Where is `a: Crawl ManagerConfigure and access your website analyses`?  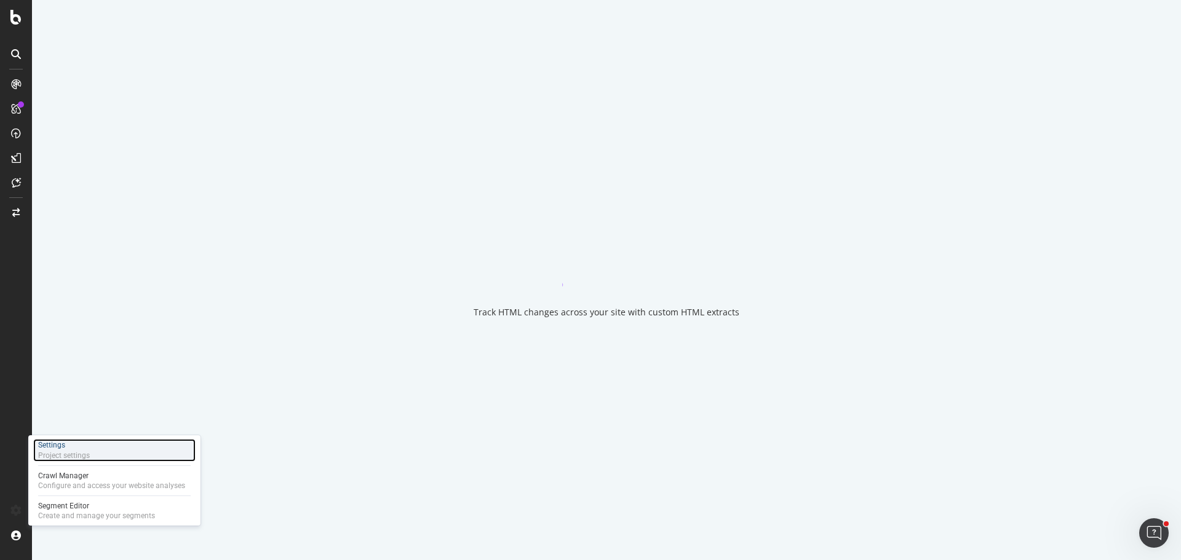 a: Crawl ManagerConfigure and access your website analyses is located at coordinates (114, 481).